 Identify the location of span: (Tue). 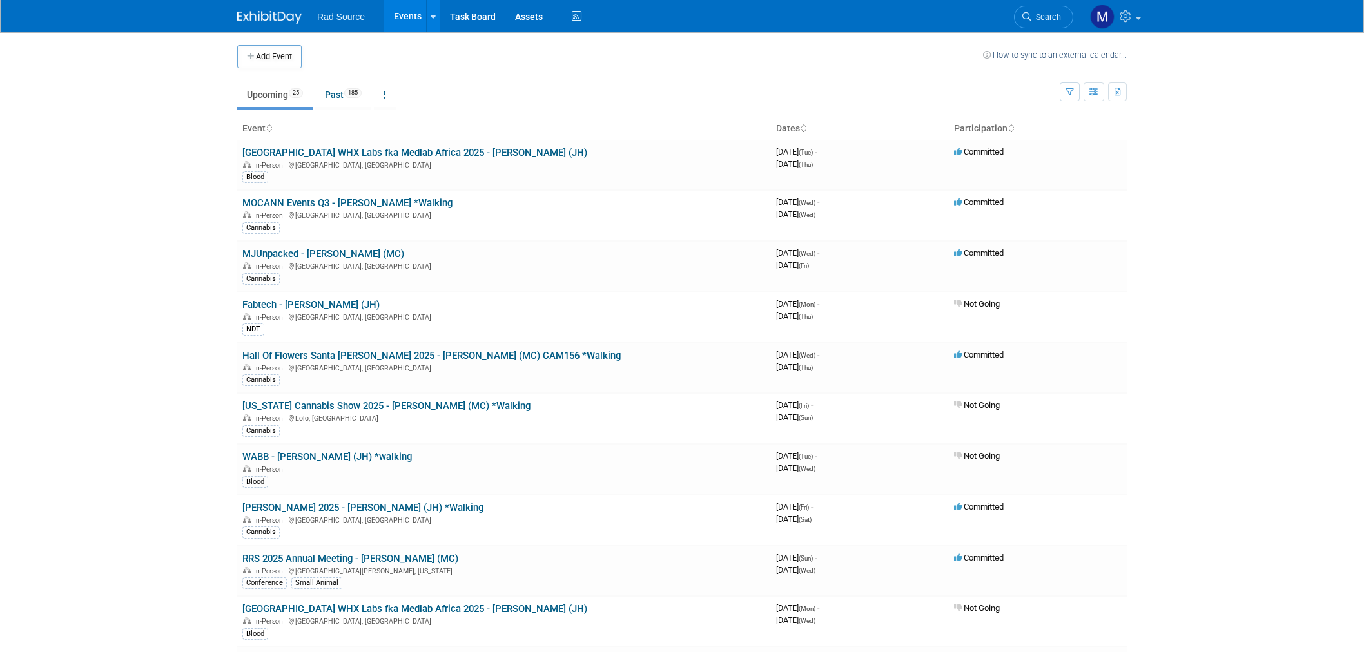
(806, 456).